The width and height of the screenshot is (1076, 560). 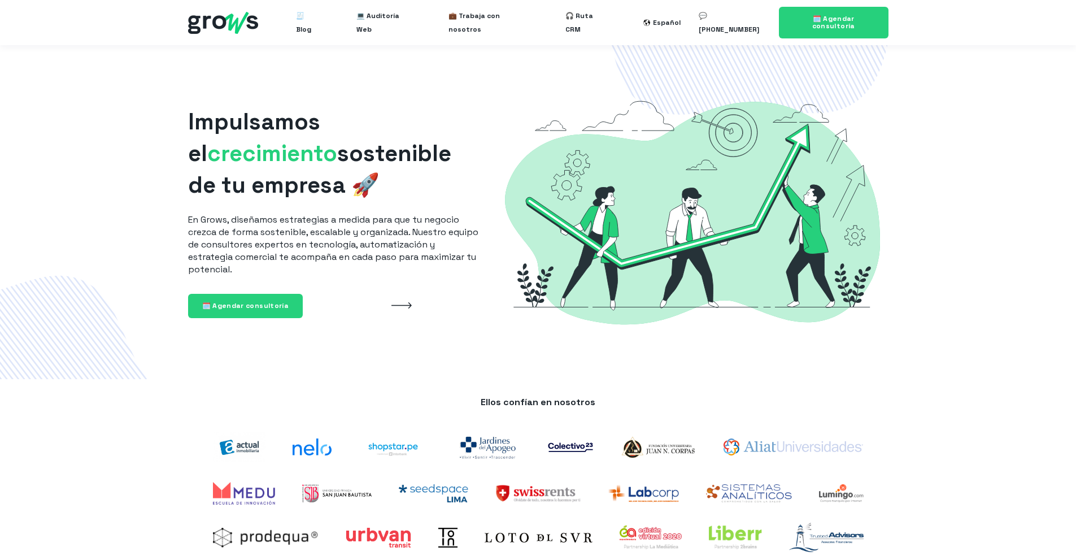 What do you see at coordinates (308, 23) in the screenshot?
I see `span: 🧾 Blog` at bounding box center [308, 23].